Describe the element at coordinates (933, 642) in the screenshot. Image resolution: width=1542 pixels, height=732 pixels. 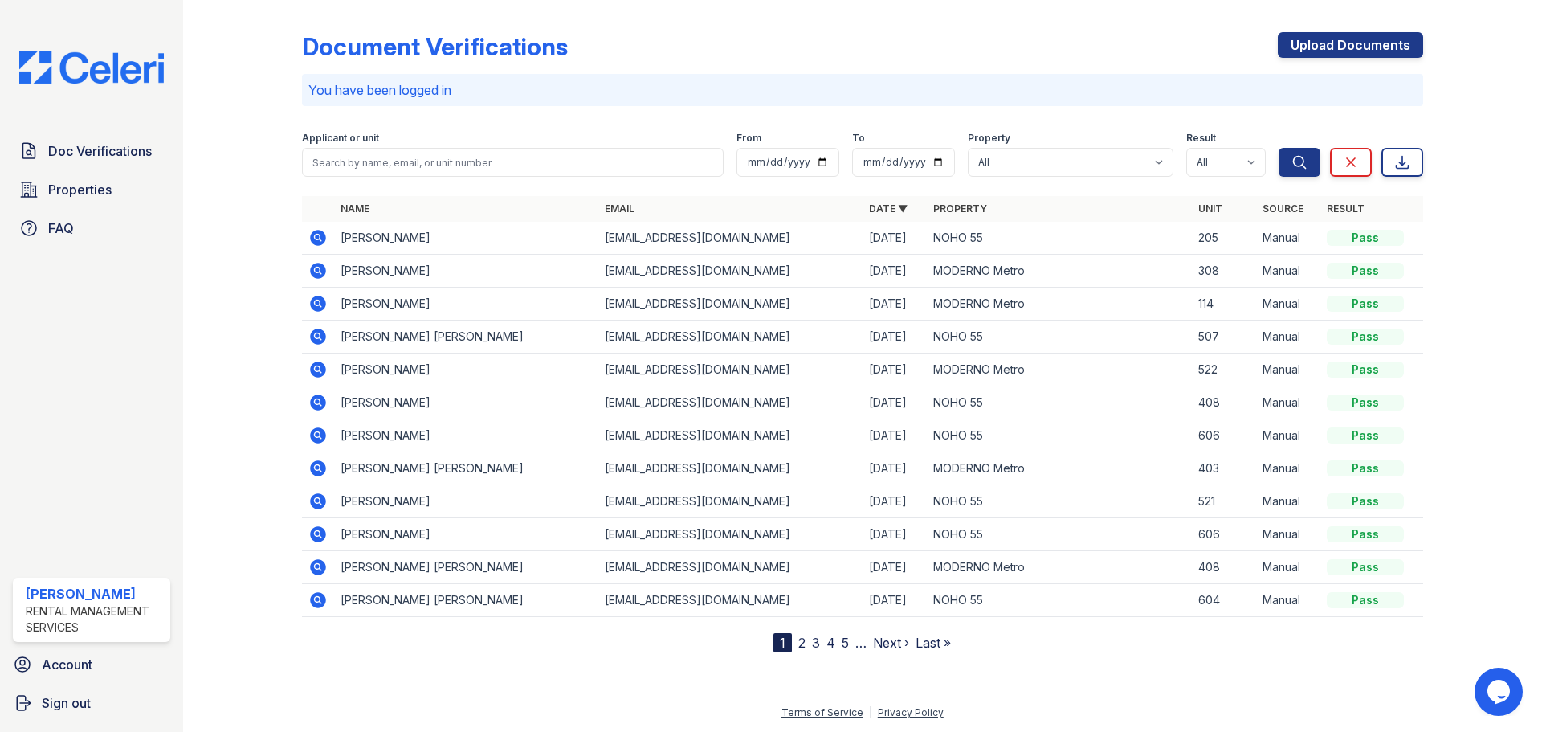
I see `a: Last »` at that location.